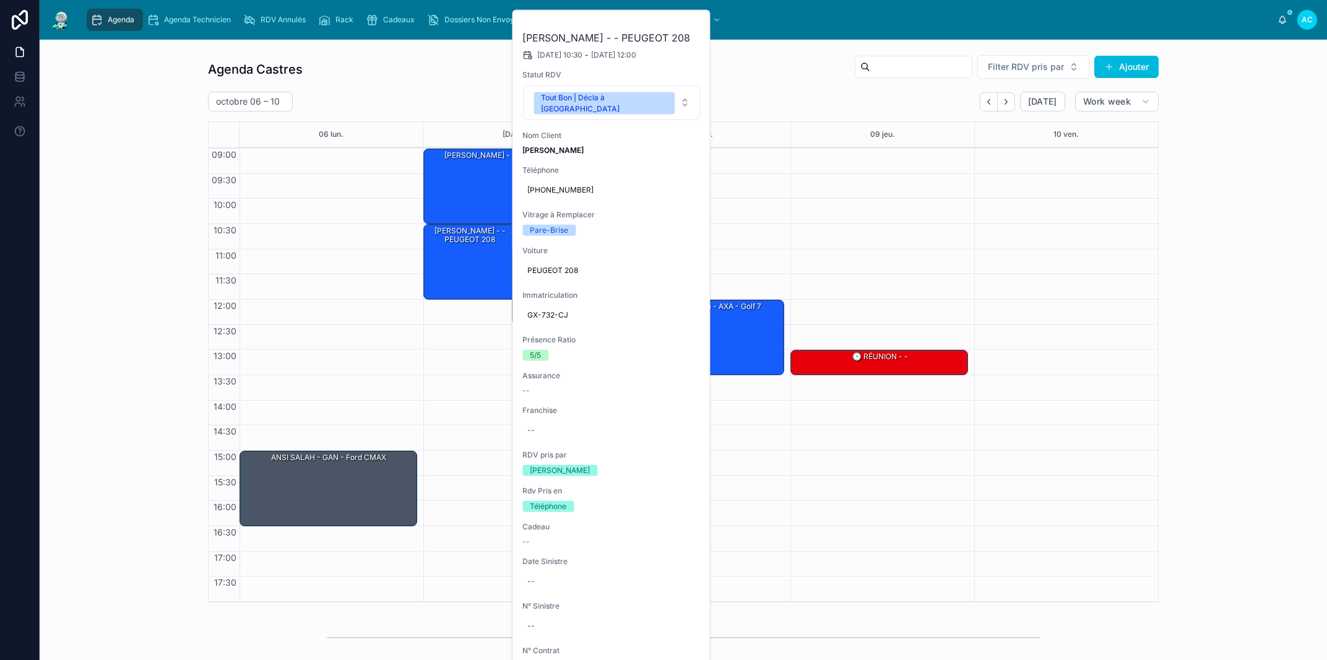 This screenshot has height=660, width=1327. What do you see at coordinates (1126, 67) in the screenshot?
I see `button: Ajouter` at bounding box center [1126, 67].